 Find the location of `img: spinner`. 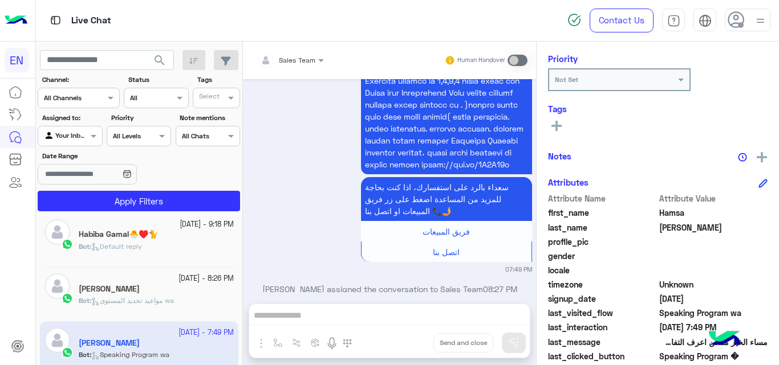

img: spinner is located at coordinates (574, 20).